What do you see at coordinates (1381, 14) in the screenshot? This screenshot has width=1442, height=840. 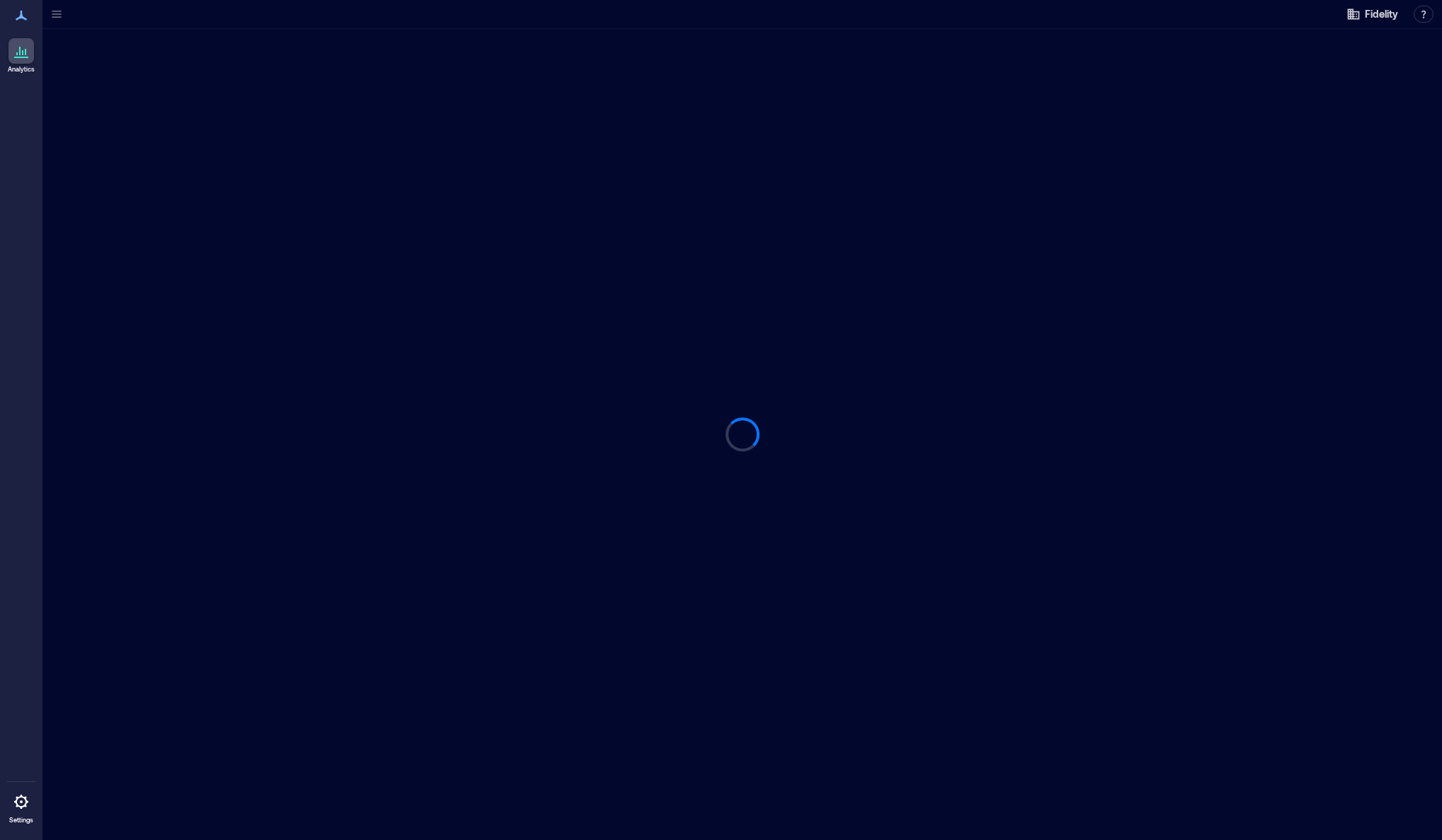 I see `span: Fidelity` at bounding box center [1381, 14].